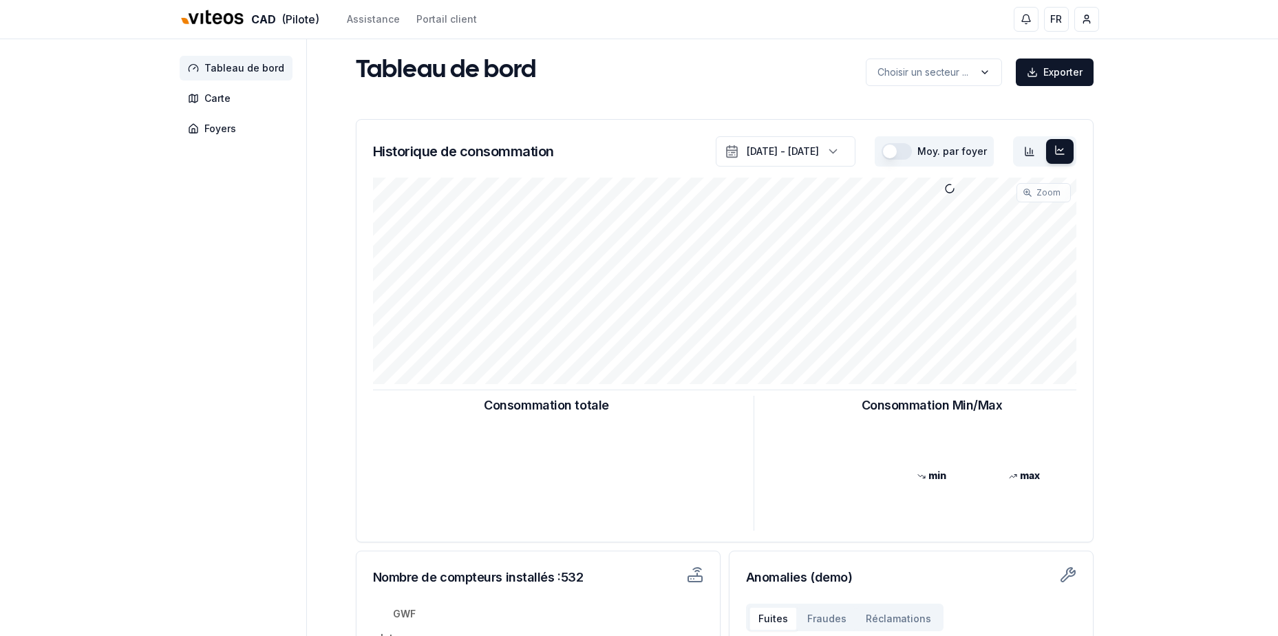  What do you see at coordinates (1048, 193) in the screenshot?
I see `span: Zoom` at bounding box center [1048, 193].